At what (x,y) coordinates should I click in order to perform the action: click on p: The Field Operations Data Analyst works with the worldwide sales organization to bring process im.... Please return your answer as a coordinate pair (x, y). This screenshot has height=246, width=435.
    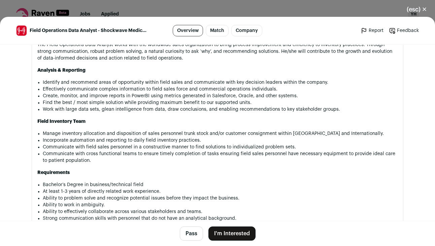
    Looking at the image, I should click on (217, 51).